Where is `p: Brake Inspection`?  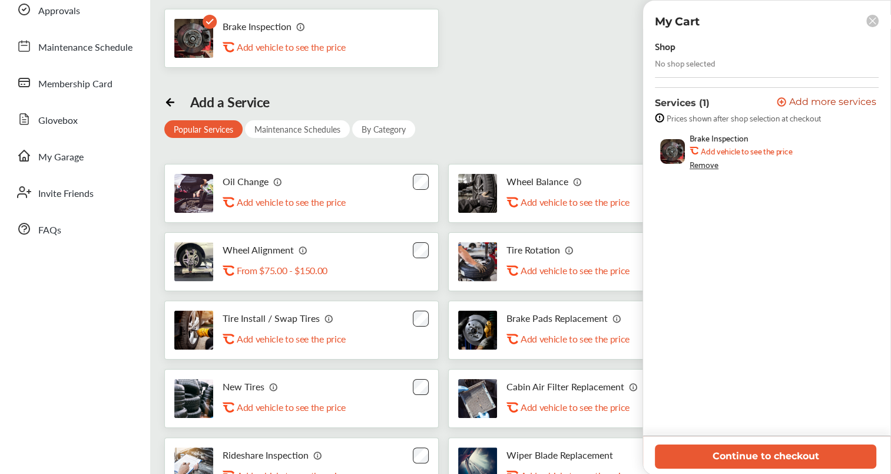
p: Brake Inspection is located at coordinates (257, 26).